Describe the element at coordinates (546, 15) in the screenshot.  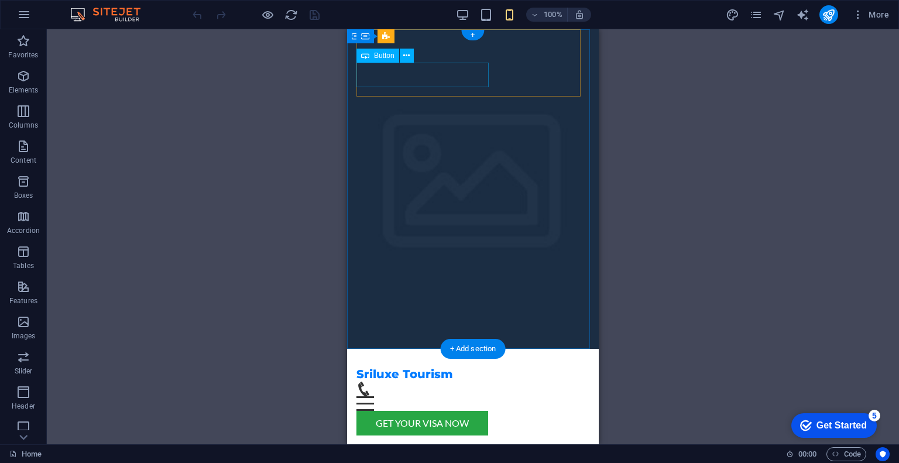
I see `button: 100%` at that location.